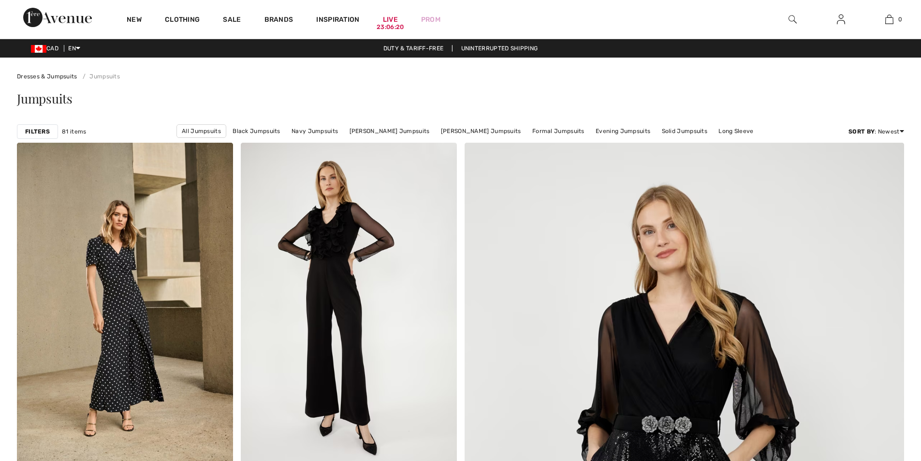 Image resolution: width=921 pixels, height=461 pixels. I want to click on div: : Newest, so click(876, 131).